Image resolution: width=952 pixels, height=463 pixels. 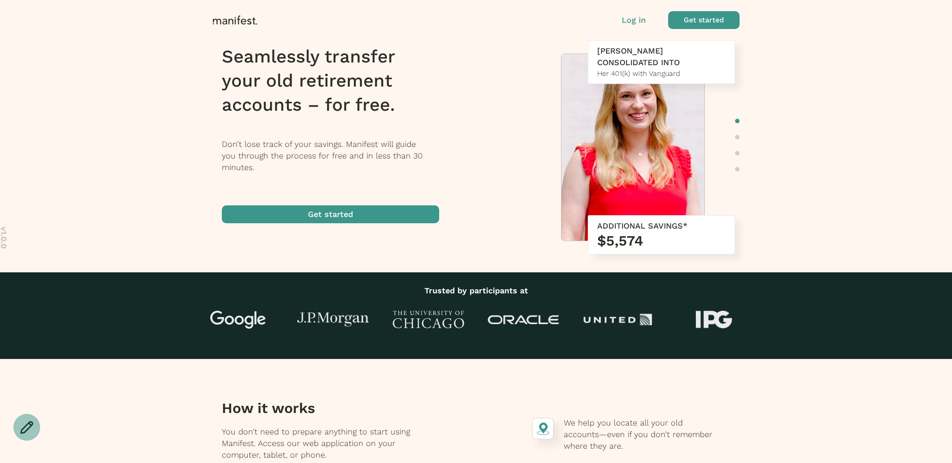 What do you see at coordinates (238, 320) in the screenshot?
I see `img: Google` at bounding box center [238, 320].